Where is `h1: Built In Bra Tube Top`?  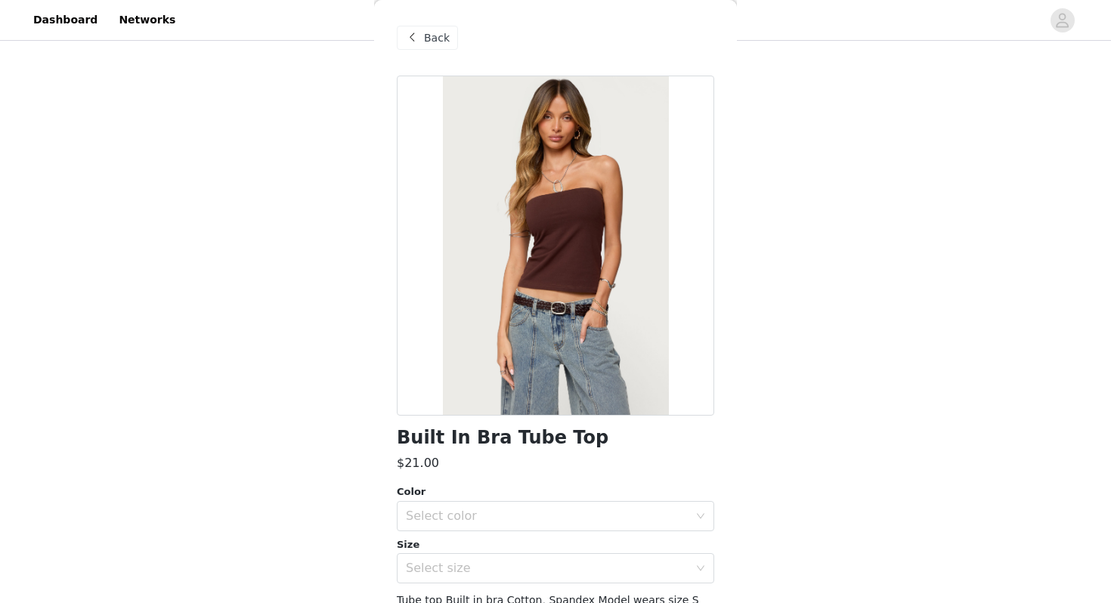
h1: Built In Bra Tube Top is located at coordinates (503, 438).